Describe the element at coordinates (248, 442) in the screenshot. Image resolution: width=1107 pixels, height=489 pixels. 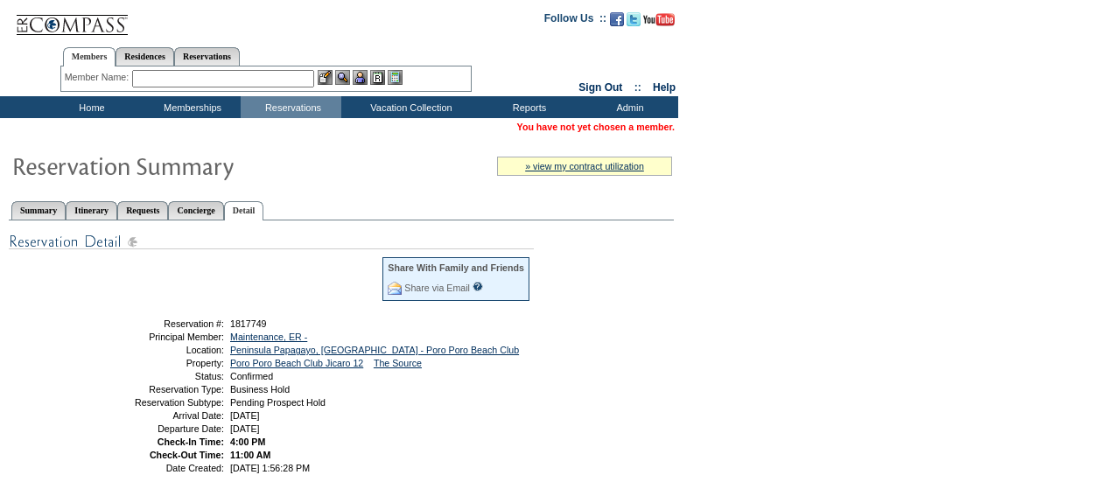
I see `span: 4:00 PM` at that location.